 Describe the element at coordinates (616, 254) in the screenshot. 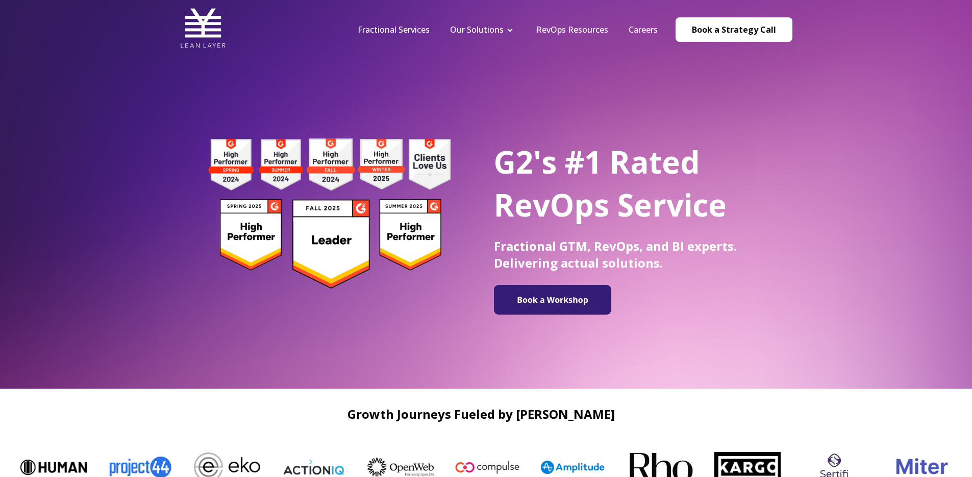

I see `span: Fractional GTM, RevOps, and BI experts. Delivering actual solutions.` at that location.